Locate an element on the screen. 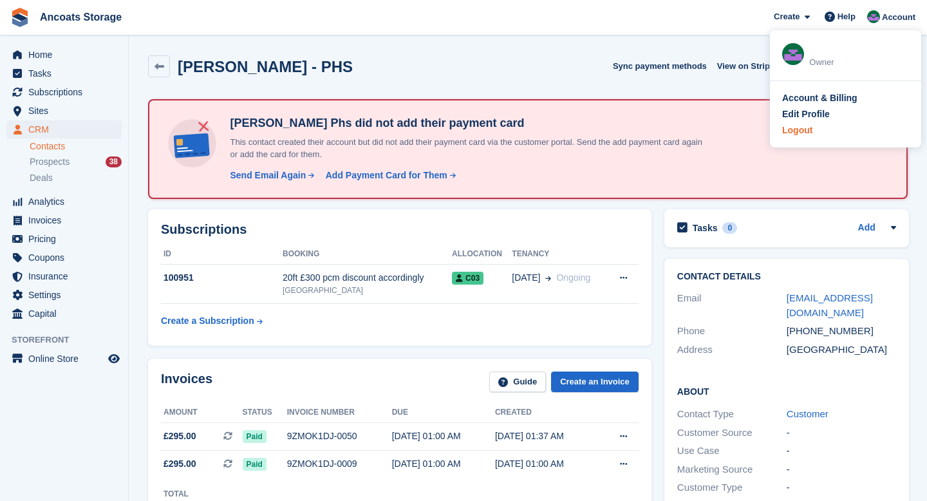 The image size is (927, 501). div: Email is located at coordinates (732, 305).